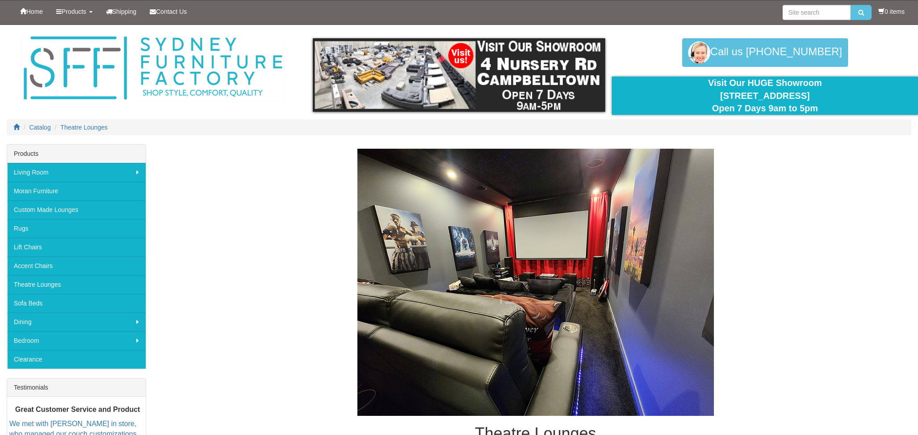 The height and width of the screenshot is (435, 918). Describe the element at coordinates (31, 12) in the screenshot. I see `a: Home` at that location.